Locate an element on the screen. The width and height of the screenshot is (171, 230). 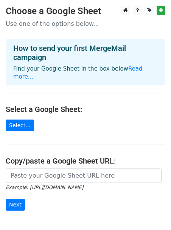
h3: Choose a Google Sheet is located at coordinates (86, 11).